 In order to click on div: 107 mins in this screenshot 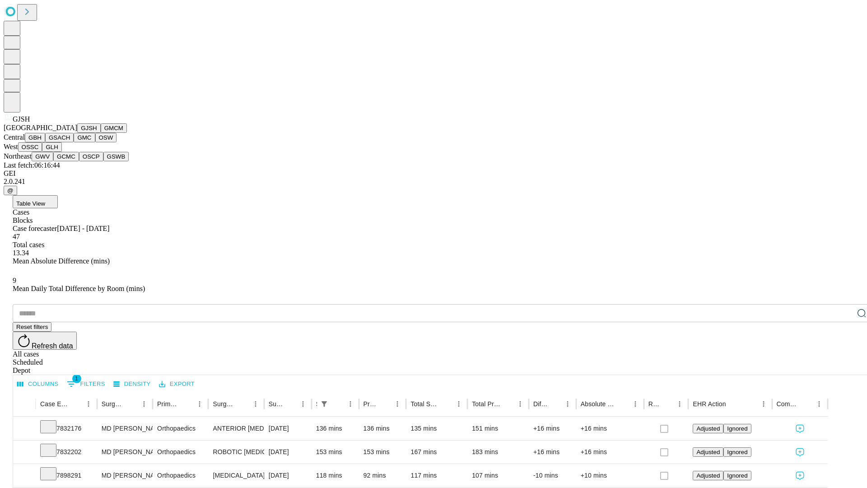, I will do `click(498, 475)`.